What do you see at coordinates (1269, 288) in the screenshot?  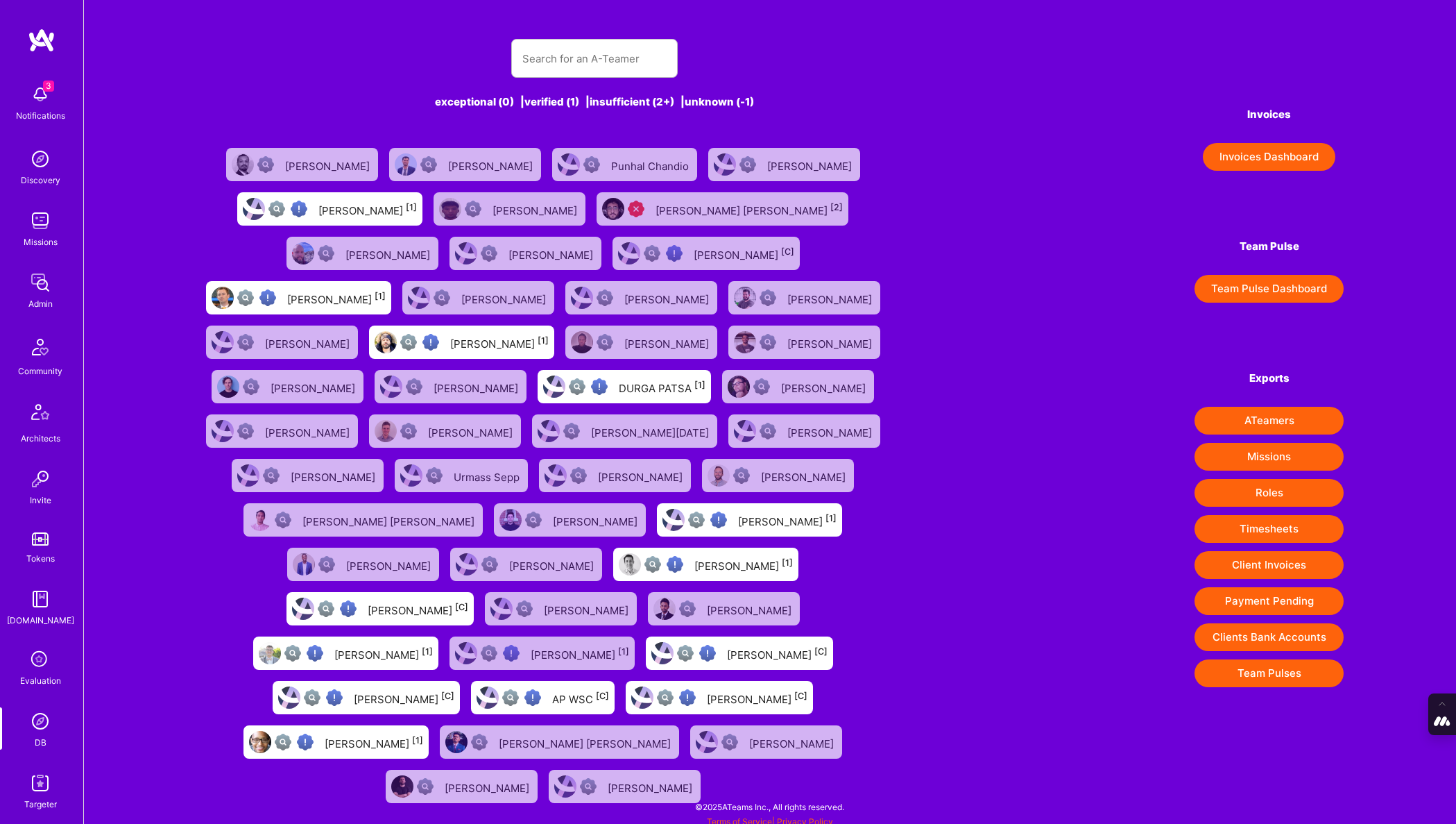 I see `a: Team Pulse Dashboard` at bounding box center [1269, 288].